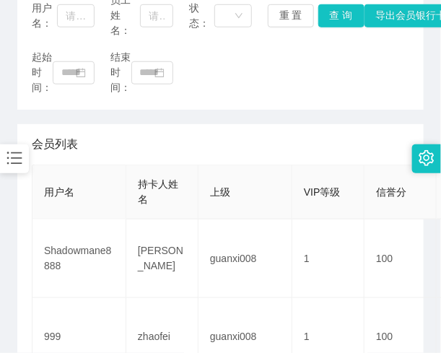 The height and width of the screenshot is (353, 441). What do you see at coordinates (401, 258) in the screenshot?
I see `td: 100` at bounding box center [401, 258].